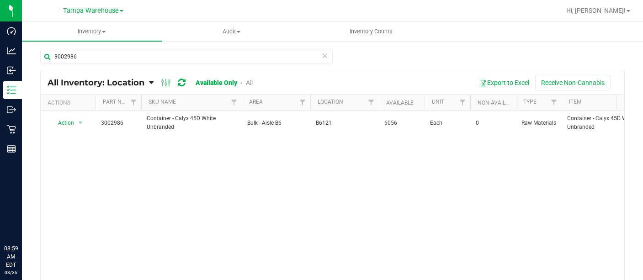  I want to click on span: Container - Calyx 45D White Unbranded, so click(191, 123).